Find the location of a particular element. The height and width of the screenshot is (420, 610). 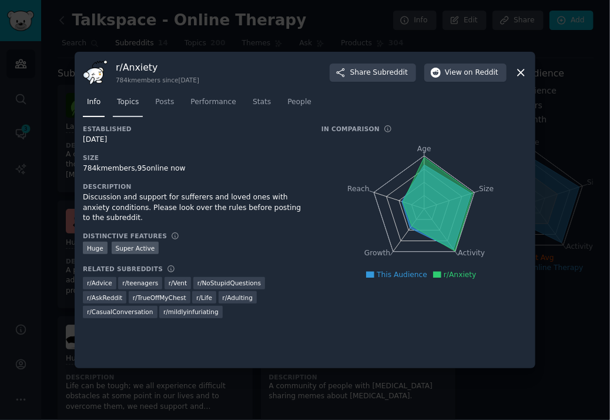

div: Discussion and support for sufferers and loved ones with anxiety conditions. Please look over the... is located at coordinates (194, 207).